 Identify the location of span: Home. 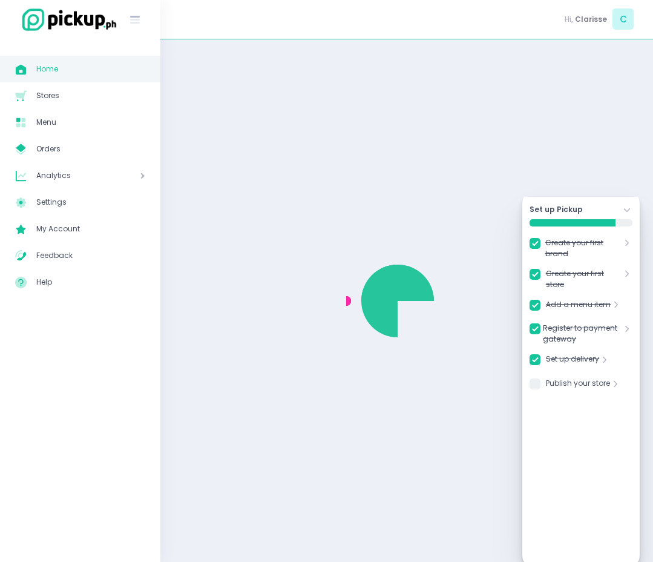
(91, 69).